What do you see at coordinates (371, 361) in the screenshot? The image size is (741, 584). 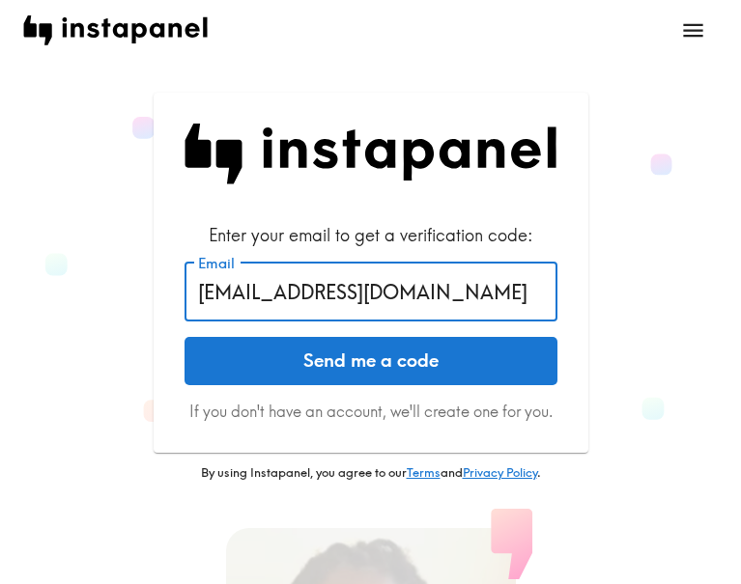 I see `button: Send me a code` at bounding box center [371, 361].